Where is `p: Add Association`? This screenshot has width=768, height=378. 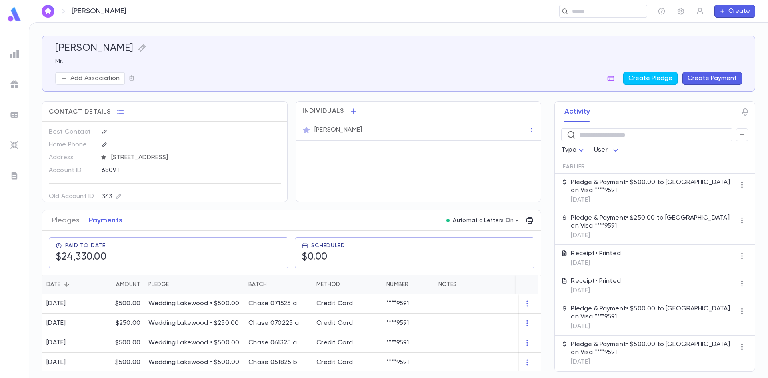 p: Add Association is located at coordinates (95, 78).